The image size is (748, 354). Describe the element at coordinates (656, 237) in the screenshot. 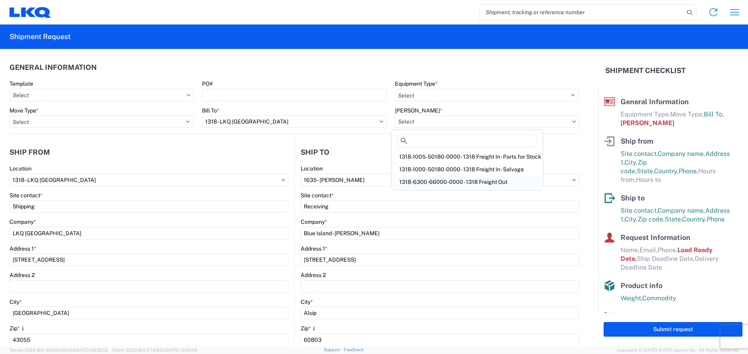

I see `span: Request Information` at that location.